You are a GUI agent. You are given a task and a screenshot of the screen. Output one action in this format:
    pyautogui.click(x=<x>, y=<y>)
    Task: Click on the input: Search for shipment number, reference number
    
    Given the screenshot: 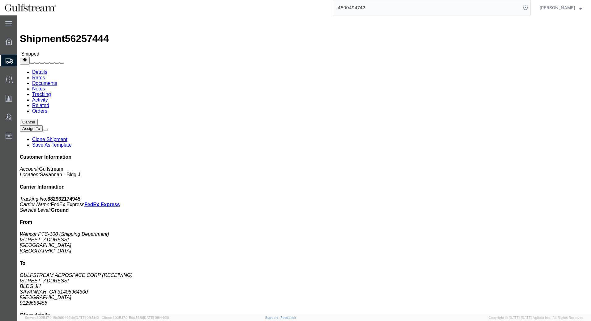 What is the action you would take?
    pyautogui.click(x=427, y=8)
    